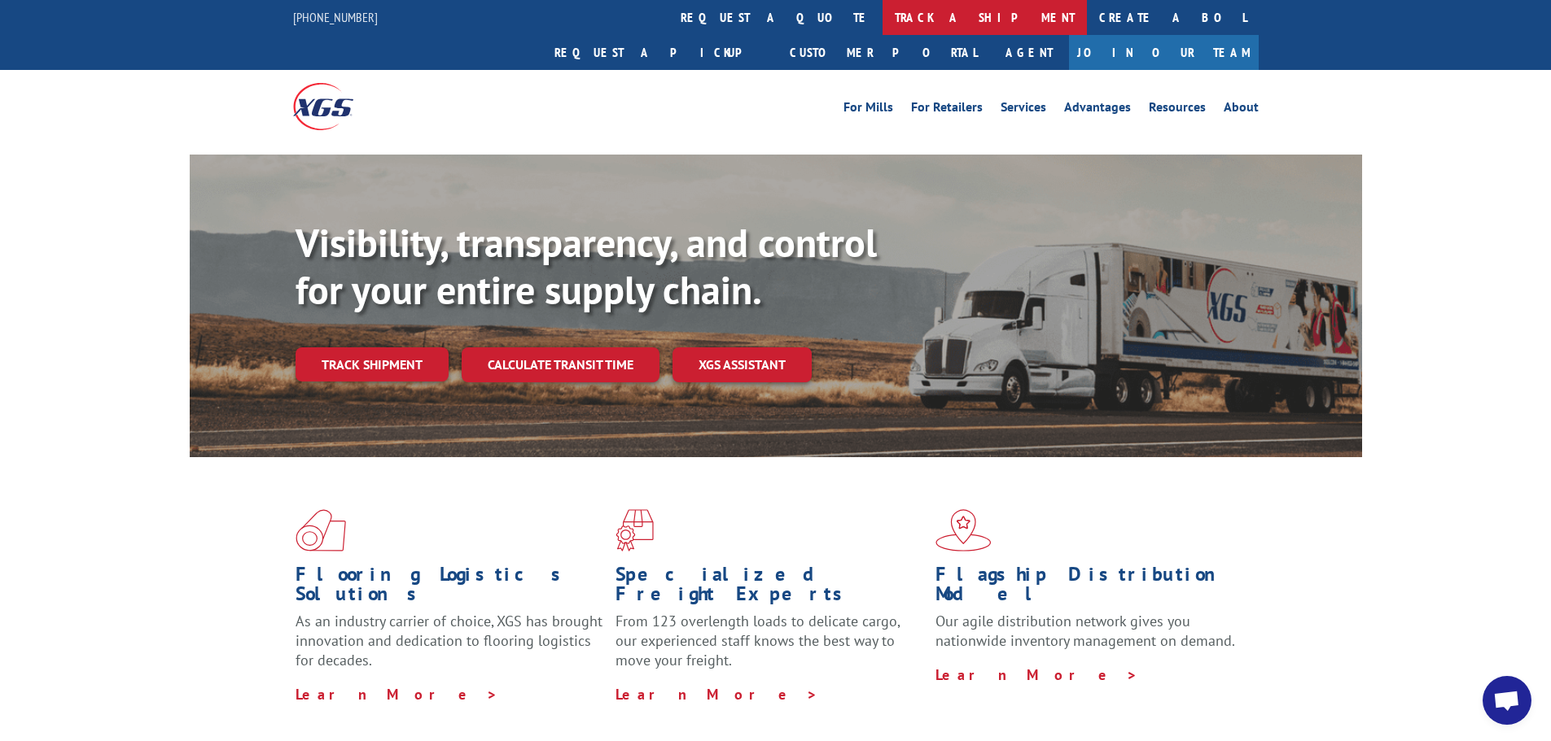 This screenshot has width=1551, height=741. What do you see at coordinates (321, 531) in the screenshot?
I see `img: xgs-icon-total-supply-chain-intelligence-red` at bounding box center [321, 531].